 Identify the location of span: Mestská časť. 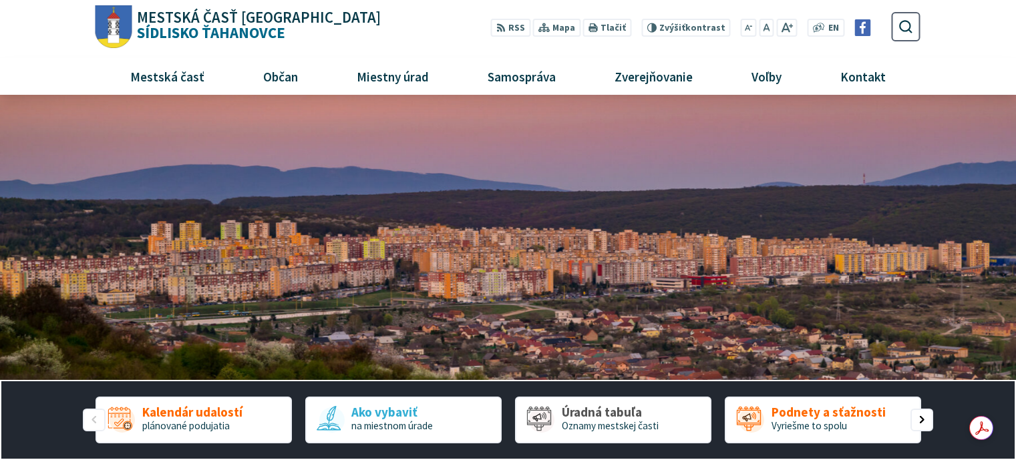
(167, 76).